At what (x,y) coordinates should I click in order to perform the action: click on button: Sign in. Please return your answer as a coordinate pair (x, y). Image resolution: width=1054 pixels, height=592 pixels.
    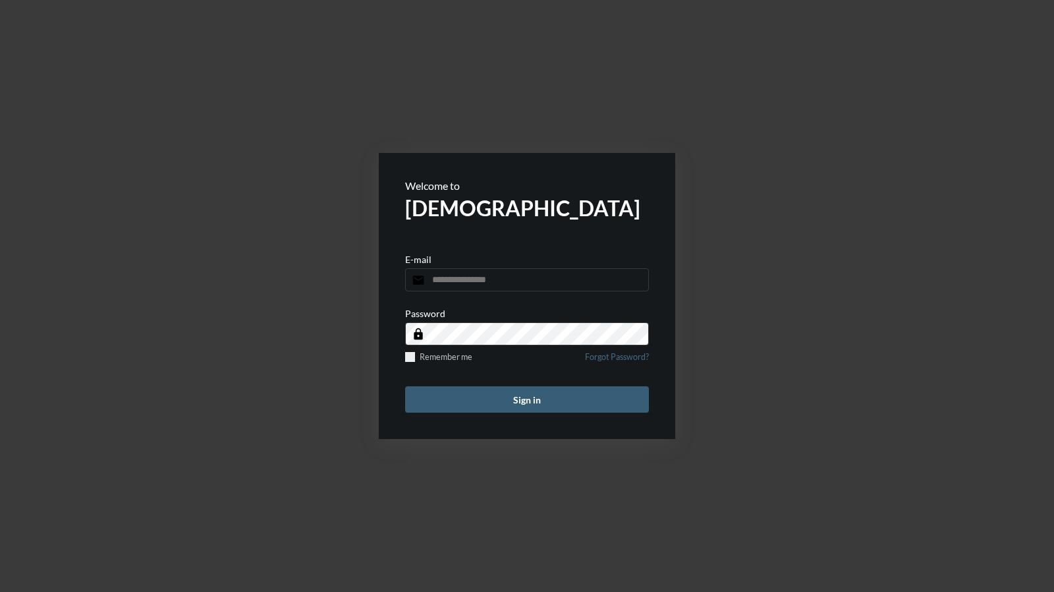
    Looking at the image, I should click on (527, 399).